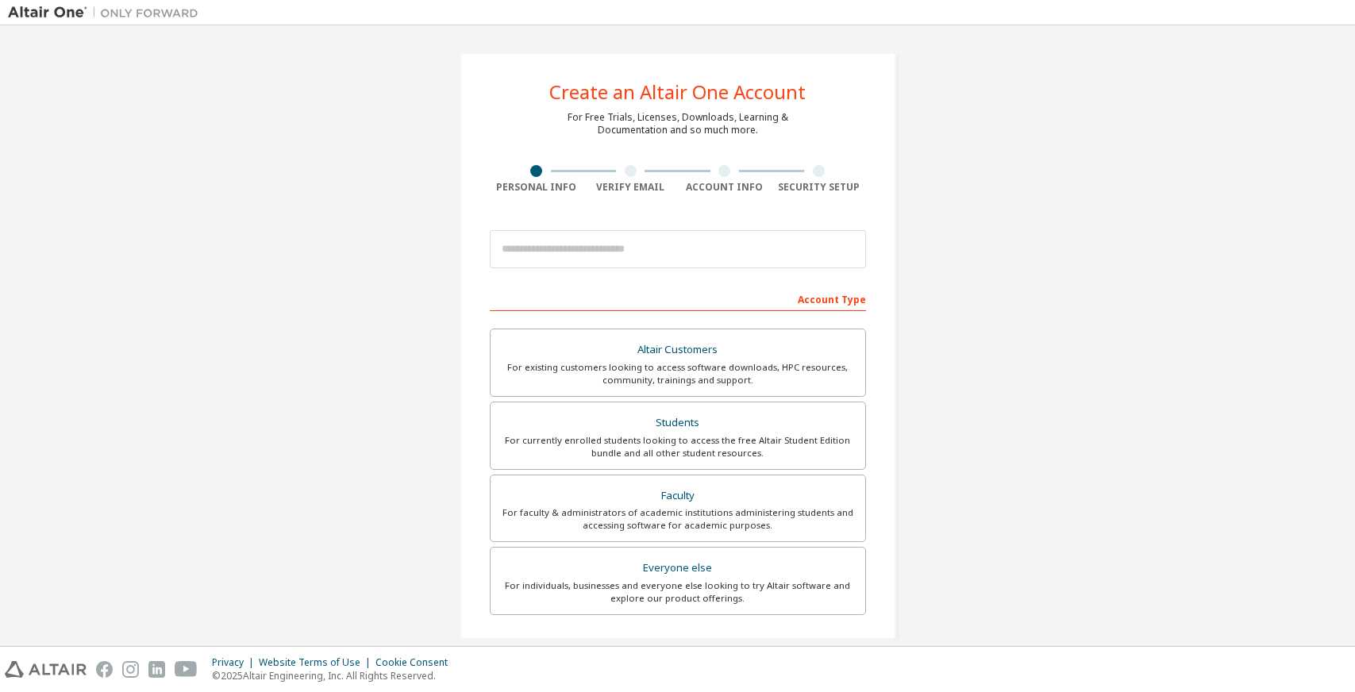 This screenshot has height=692, width=1355. What do you see at coordinates (107, 13) in the screenshot?
I see `img: Altair One` at bounding box center [107, 13].